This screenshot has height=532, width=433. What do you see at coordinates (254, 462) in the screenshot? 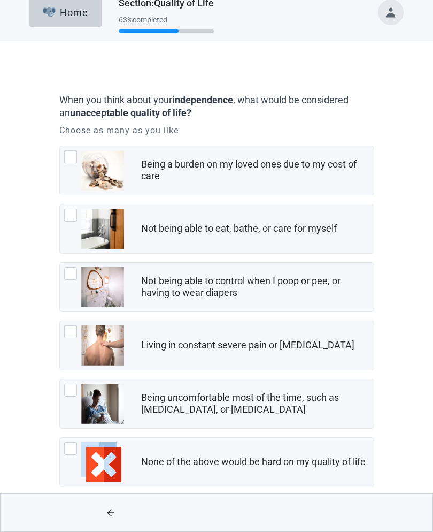
I see `div: None of the above would be hard on my quality of life` at bounding box center [254, 462].